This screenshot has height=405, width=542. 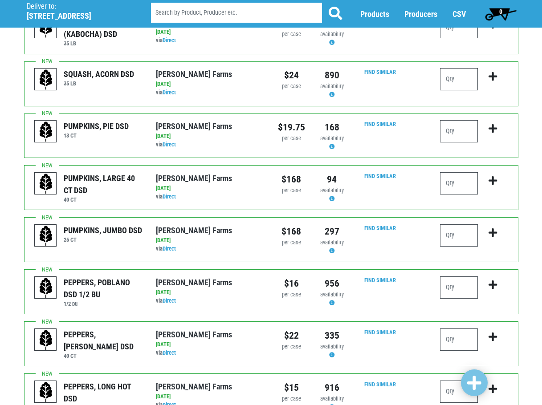 What do you see at coordinates (77, 7) in the screenshot?
I see `p: Deliver to:` at bounding box center [77, 7].